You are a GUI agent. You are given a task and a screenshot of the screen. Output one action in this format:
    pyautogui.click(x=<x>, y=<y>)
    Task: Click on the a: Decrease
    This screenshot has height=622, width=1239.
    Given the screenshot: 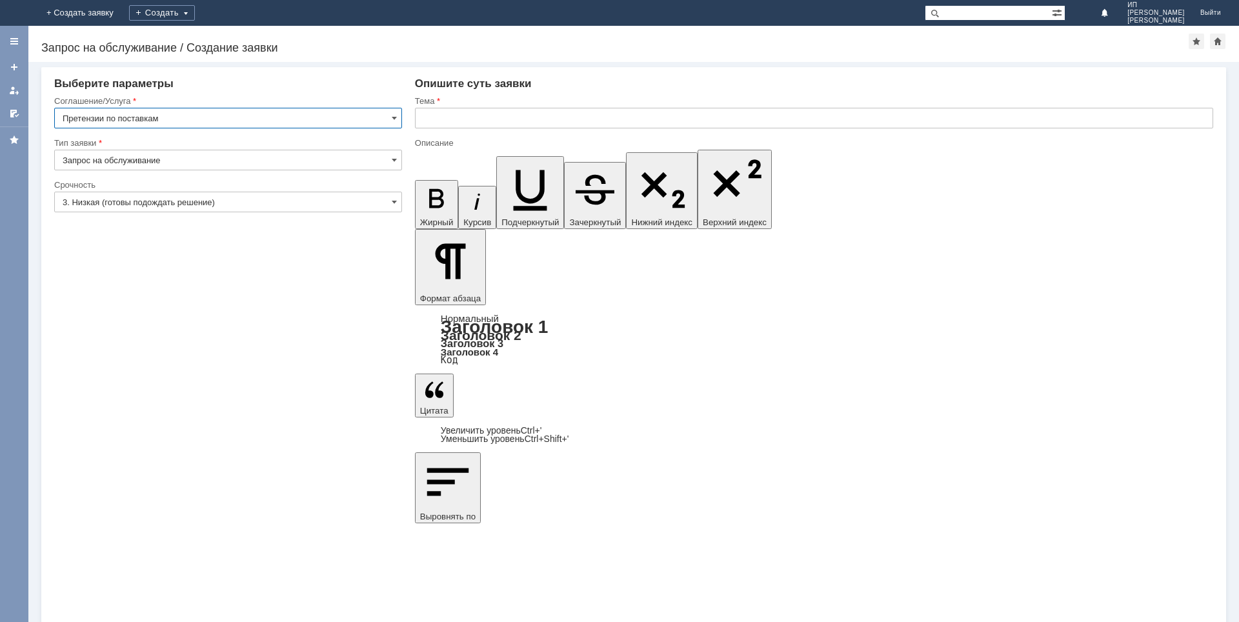 What is the action you would take?
    pyautogui.click(x=505, y=439)
    